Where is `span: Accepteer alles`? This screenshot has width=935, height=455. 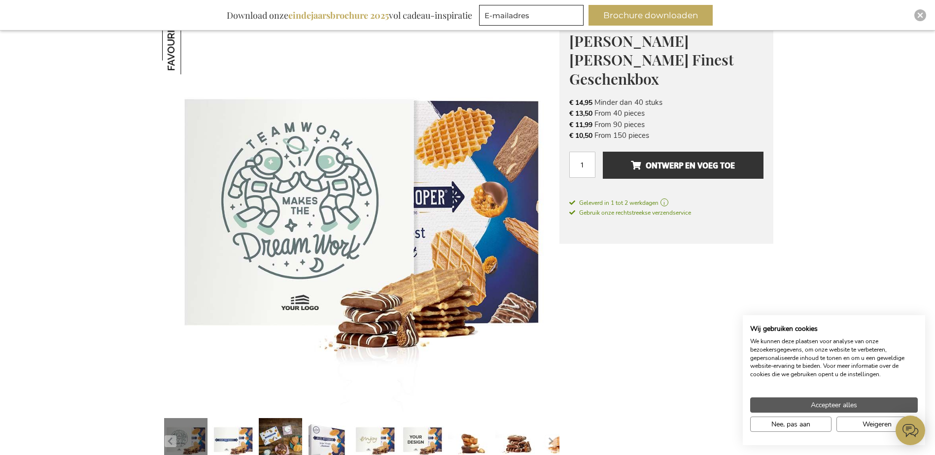 span: Accepteer alles is located at coordinates (834, 405).